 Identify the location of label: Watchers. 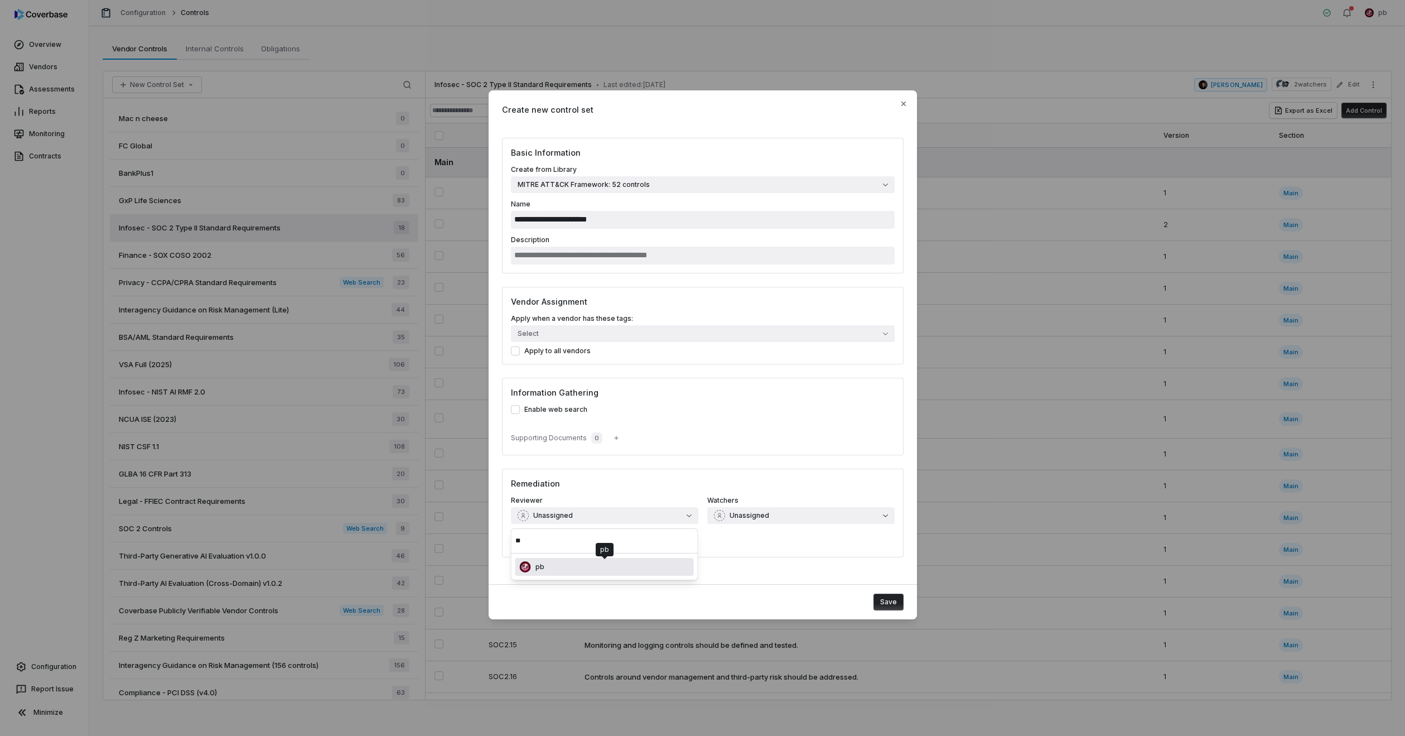
(801, 510).